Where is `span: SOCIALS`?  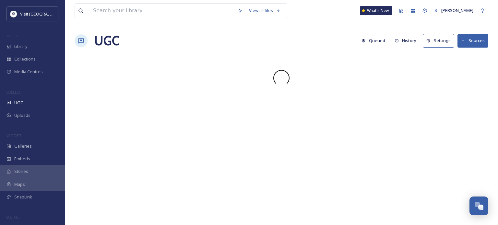 span: SOCIALS is located at coordinates (13, 217).